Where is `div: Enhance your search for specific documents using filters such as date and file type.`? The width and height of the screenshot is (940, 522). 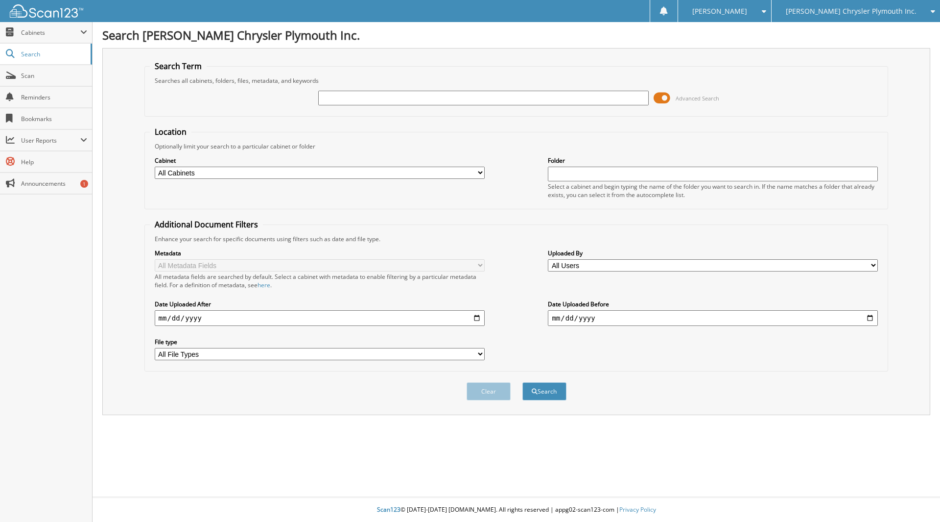 div: Enhance your search for specific documents using filters such as date and file type. is located at coordinates (517, 239).